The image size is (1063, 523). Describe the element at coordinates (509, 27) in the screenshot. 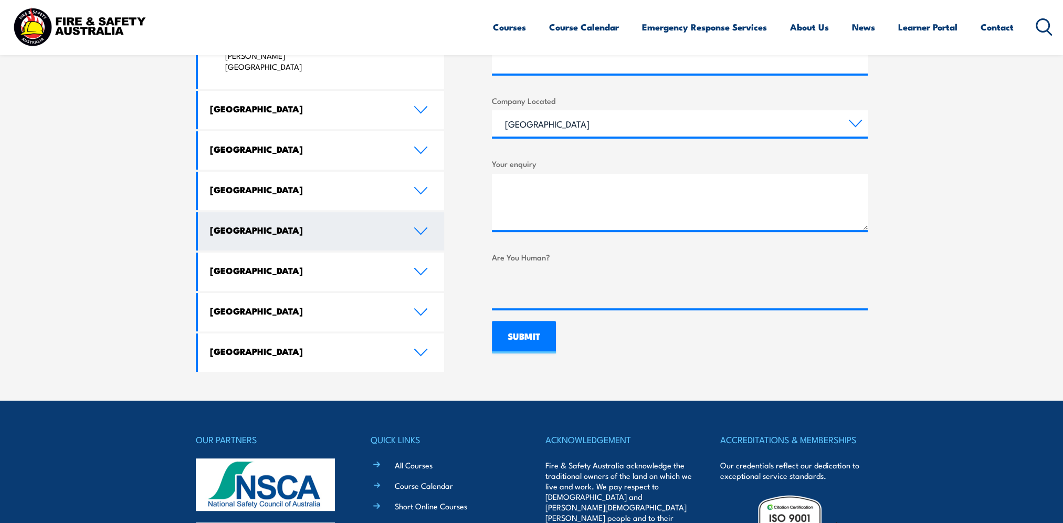

I see `a: Courses` at that location.